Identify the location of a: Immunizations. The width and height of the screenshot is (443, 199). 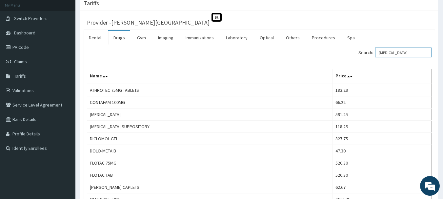
(200, 38).